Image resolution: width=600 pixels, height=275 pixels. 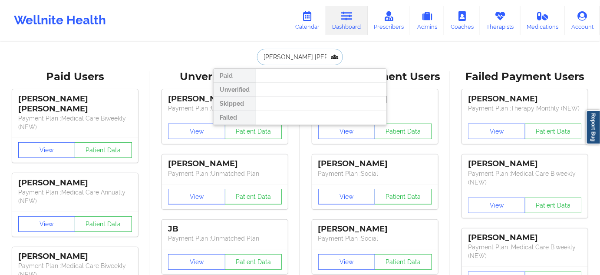 What do you see at coordinates (225, 76) in the screenshot?
I see `div: Unverified Users` at bounding box center [225, 76].